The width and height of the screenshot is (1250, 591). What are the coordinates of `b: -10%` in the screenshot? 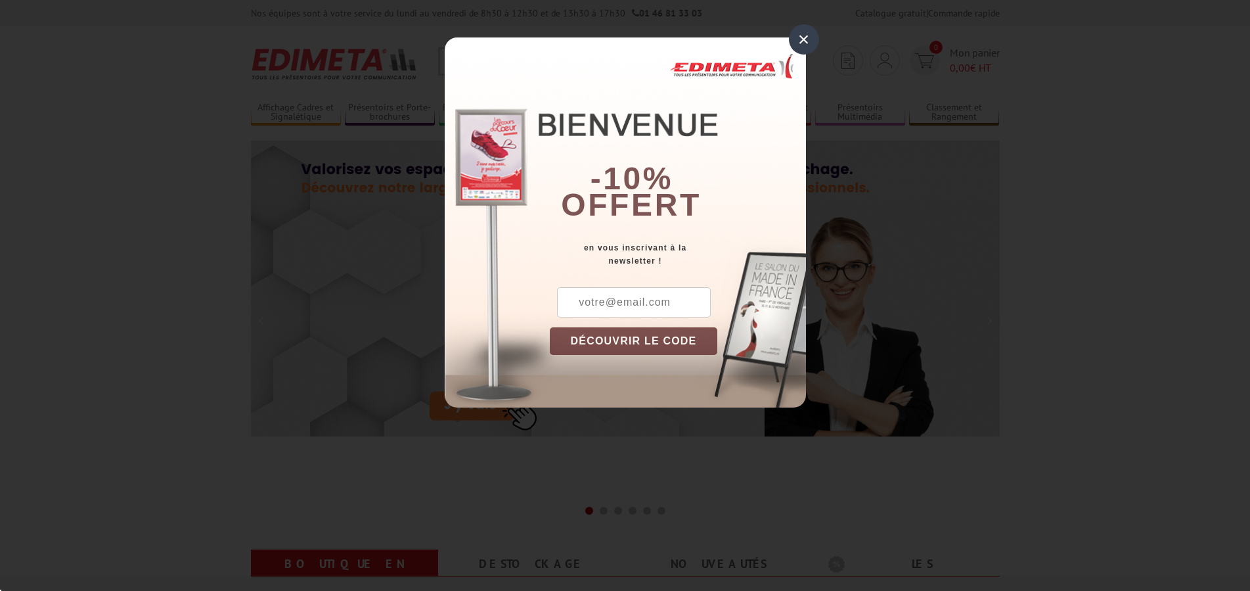 It's located at (632, 178).